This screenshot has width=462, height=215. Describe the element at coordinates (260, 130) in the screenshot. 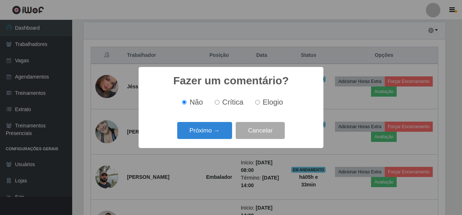

I see `button: Cancelar` at that location.